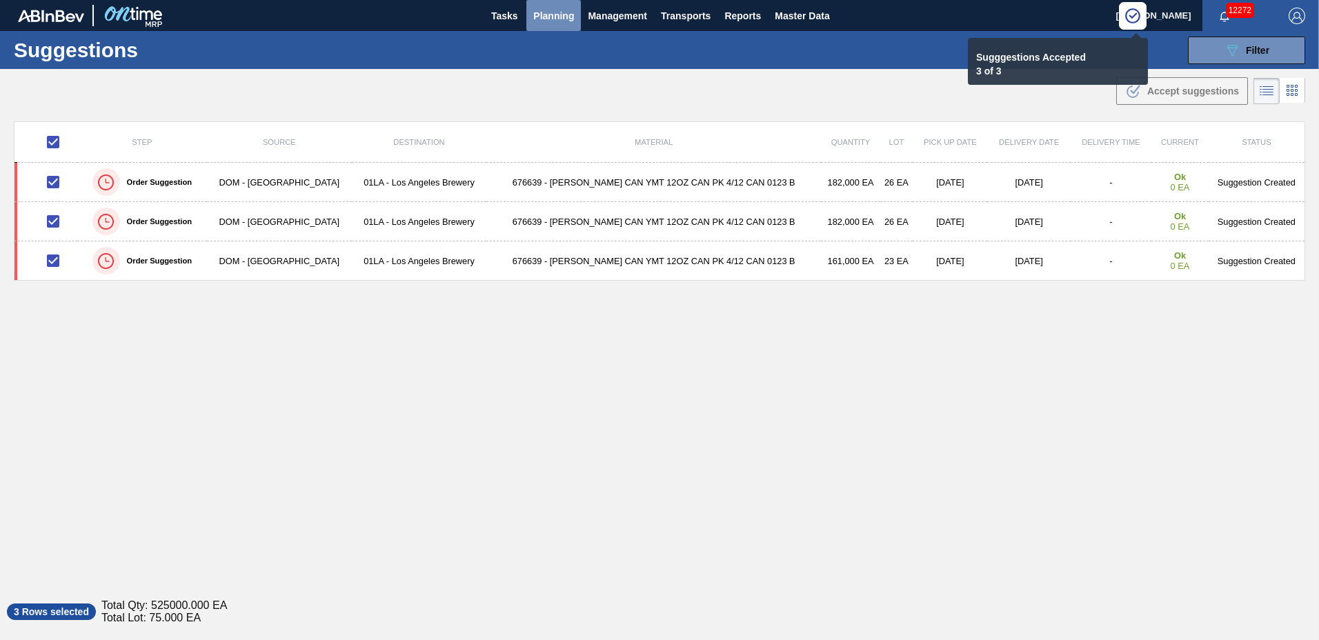  What do you see at coordinates (742, 16) in the screenshot?
I see `span: Reports` at bounding box center [742, 16].